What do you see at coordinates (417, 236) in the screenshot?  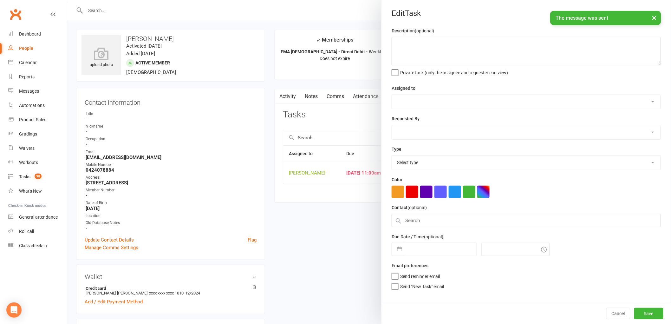 I see `label: Due Date / Time` at bounding box center [417, 236].